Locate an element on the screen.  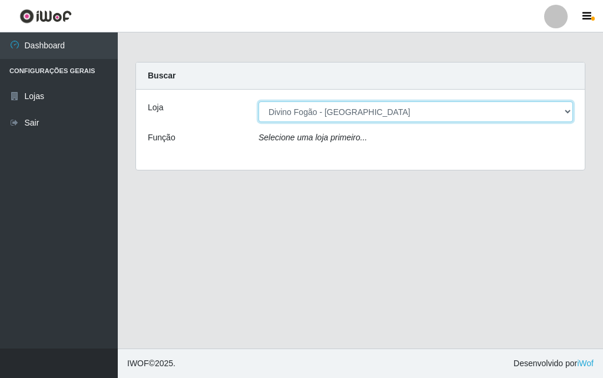
img: CoreUI Logo is located at coordinates (45, 16).